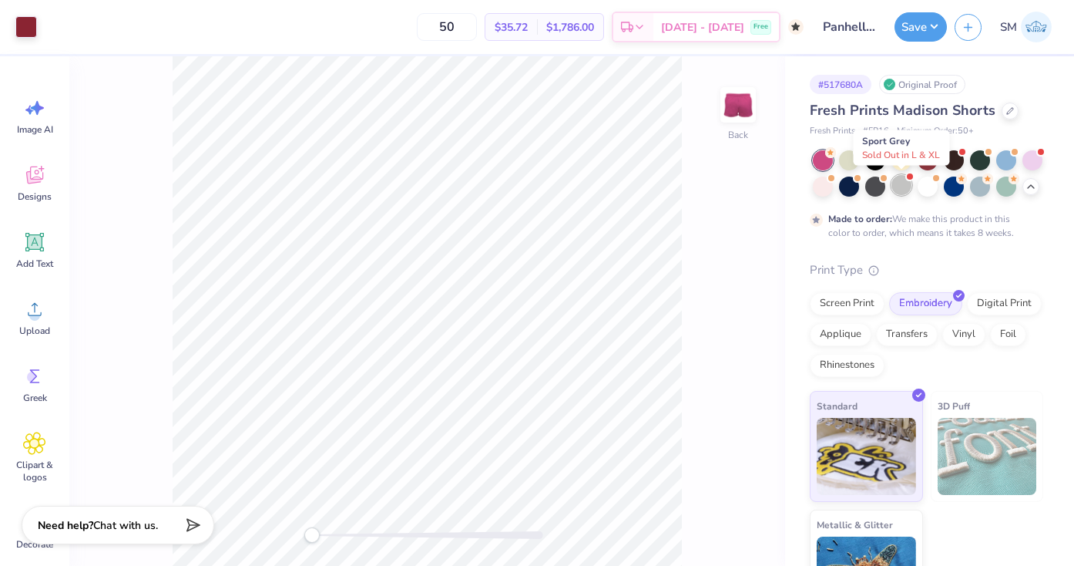  Describe the element at coordinates (126, 525) in the screenshot. I see `span: Chat with us.` at that location.